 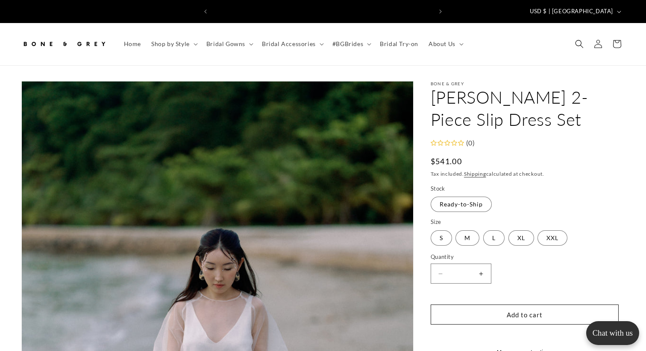 I want to click on button: Next announcement, so click(x=440, y=12).